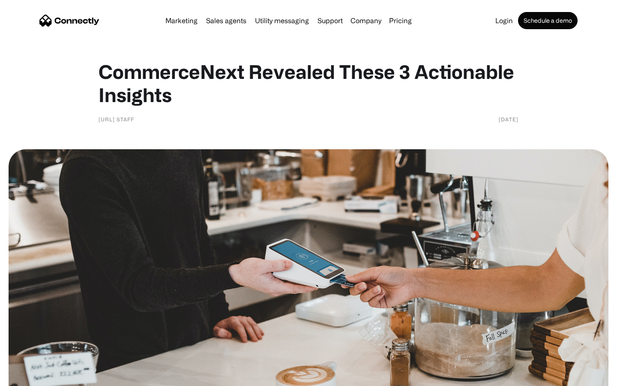  I want to click on a: Schedule a demo, so click(548, 21).